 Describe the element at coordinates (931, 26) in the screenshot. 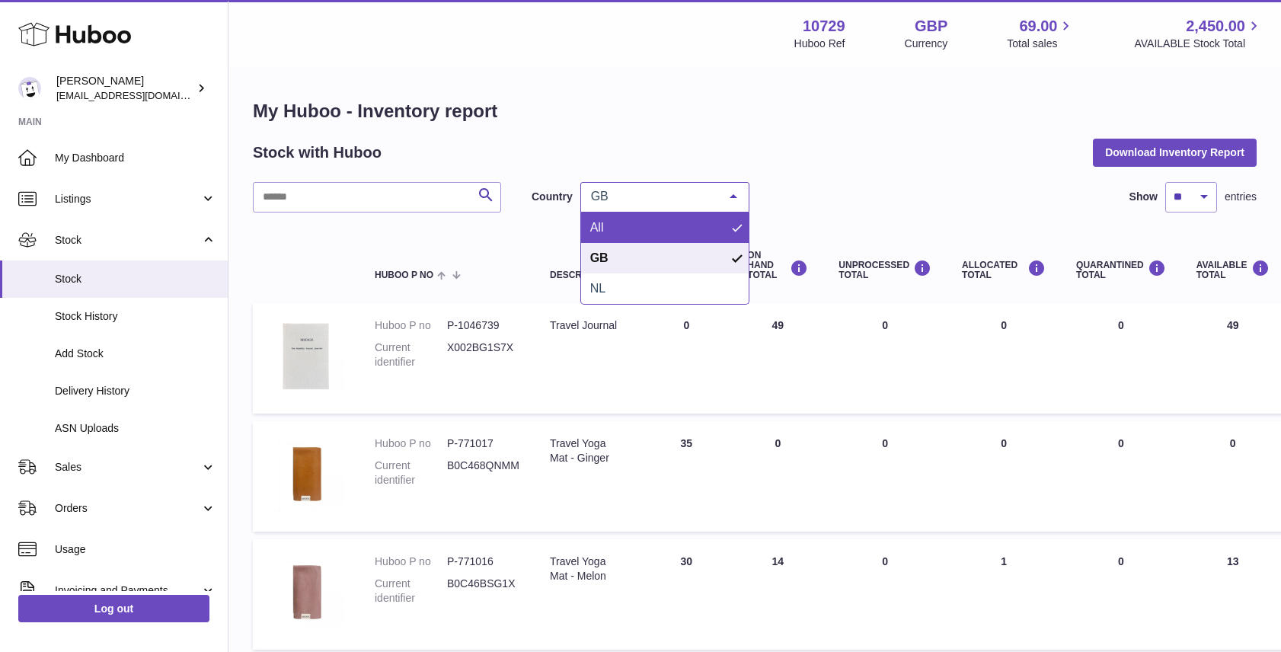

I see `strong: GBP` at that location.